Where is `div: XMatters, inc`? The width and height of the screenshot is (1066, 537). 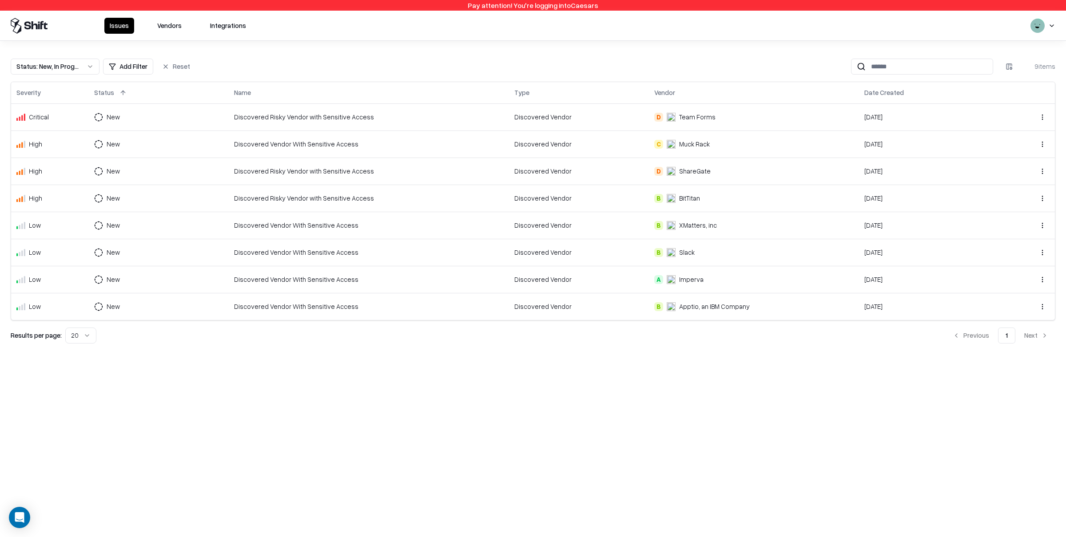 div: XMatters, inc is located at coordinates (698, 225).